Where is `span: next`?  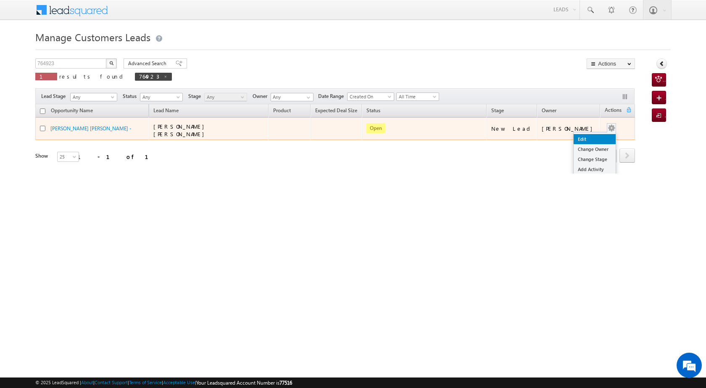
span: next is located at coordinates (627, 155).